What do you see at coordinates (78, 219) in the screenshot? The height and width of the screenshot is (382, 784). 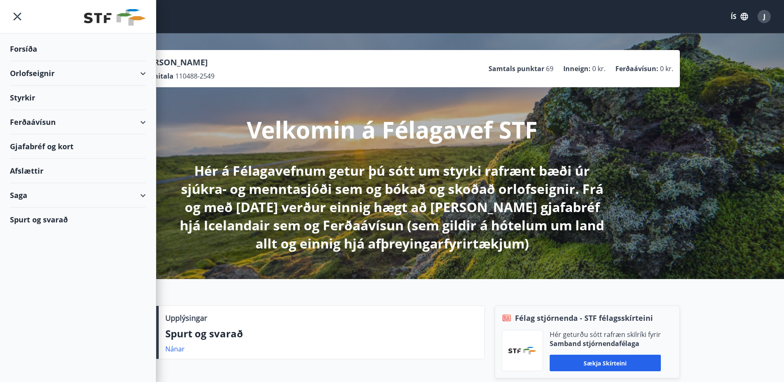 I see `div: Spurt og svarað` at bounding box center [78, 219].